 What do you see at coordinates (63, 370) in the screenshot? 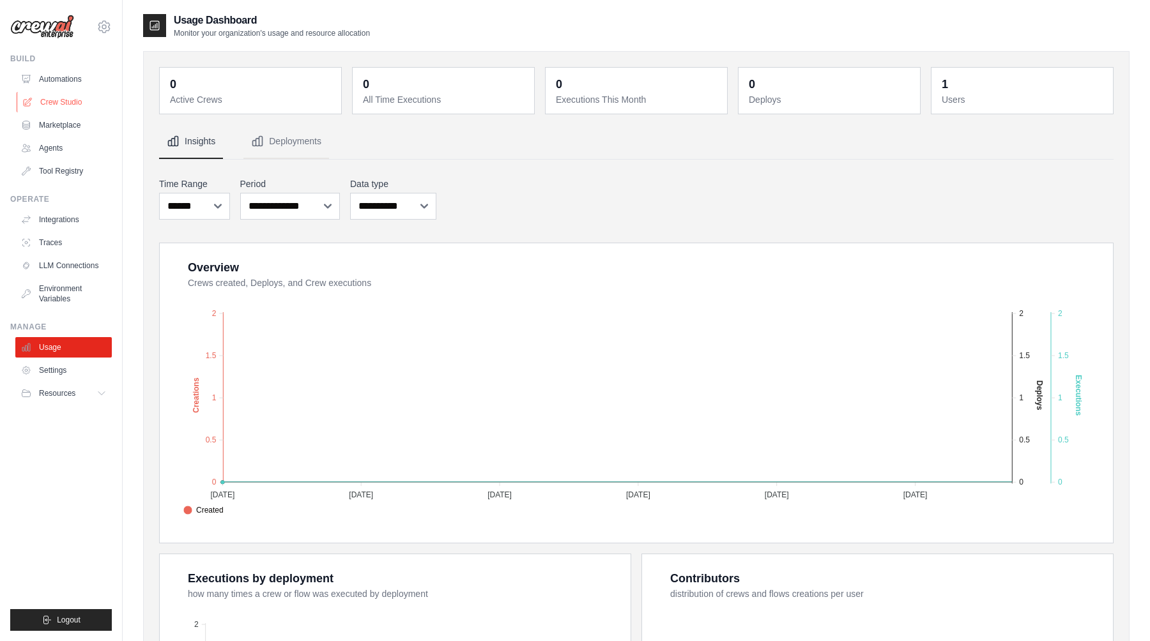
I see `a: Settings` at bounding box center [63, 370].